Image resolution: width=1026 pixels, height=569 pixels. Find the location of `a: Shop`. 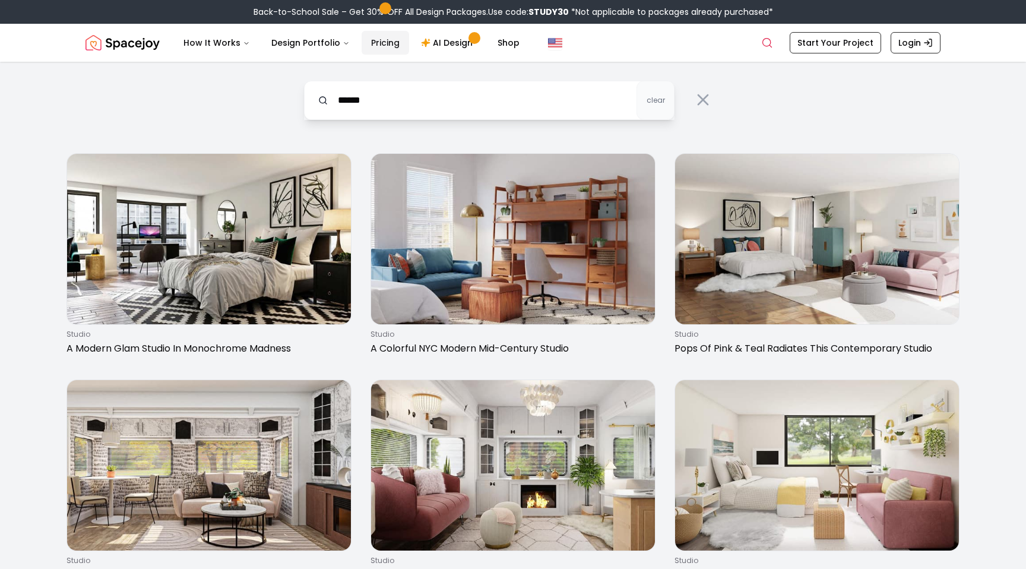

a: Shop is located at coordinates (508, 43).